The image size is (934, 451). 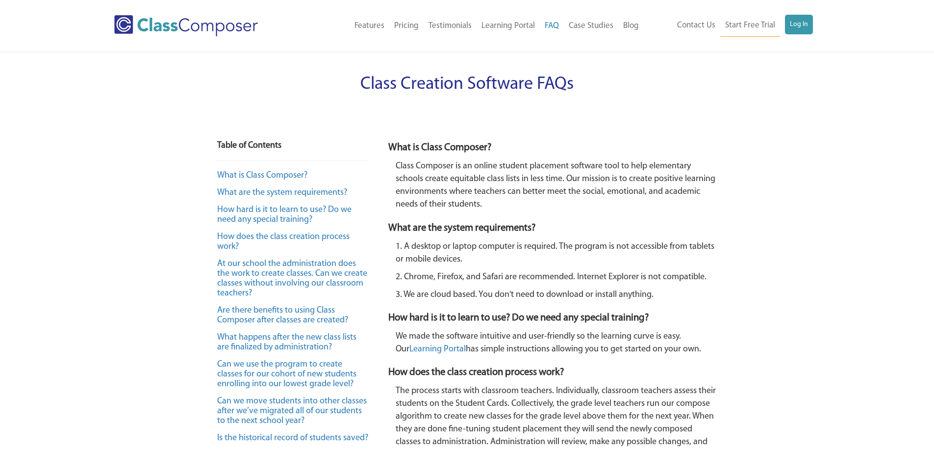 What do you see at coordinates (283, 242) in the screenshot?
I see `a: How does the class creation process work?` at bounding box center [283, 242].